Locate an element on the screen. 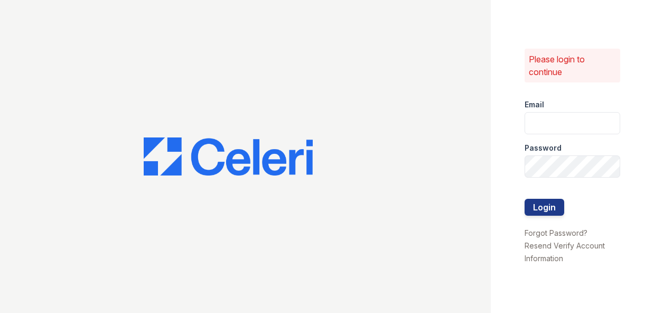  label: Email is located at coordinates (534, 105).